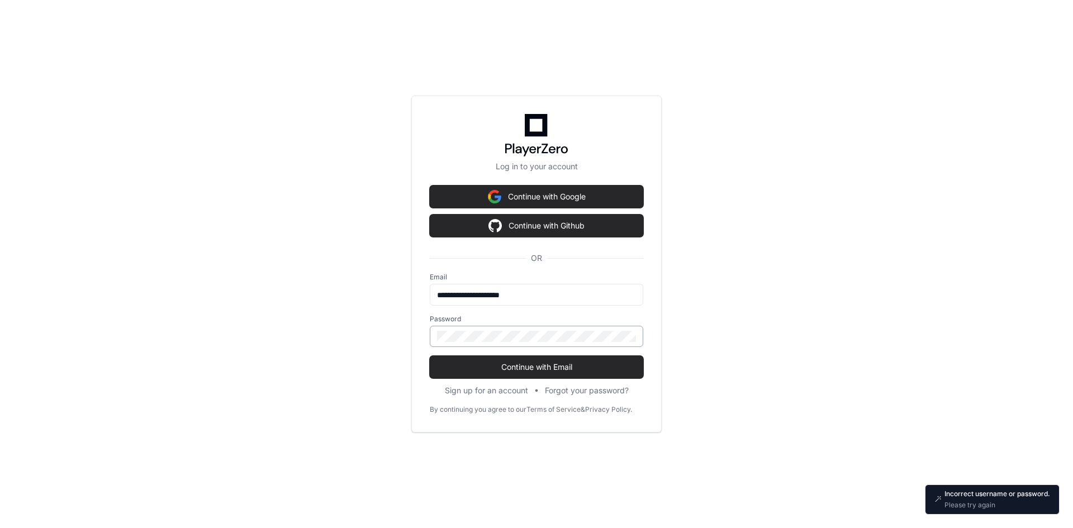 Image resolution: width=1073 pixels, height=528 pixels. What do you see at coordinates (537, 167) in the screenshot?
I see `p: Log in to your account` at bounding box center [537, 167].